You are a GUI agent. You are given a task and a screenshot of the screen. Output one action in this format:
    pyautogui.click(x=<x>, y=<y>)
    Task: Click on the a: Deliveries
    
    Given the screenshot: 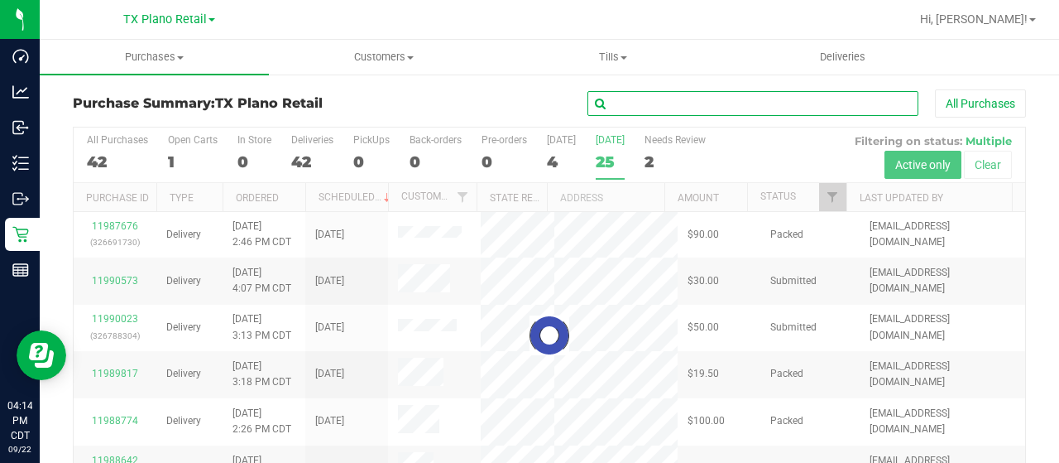 What is the action you would take?
    pyautogui.click(x=843, y=57)
    